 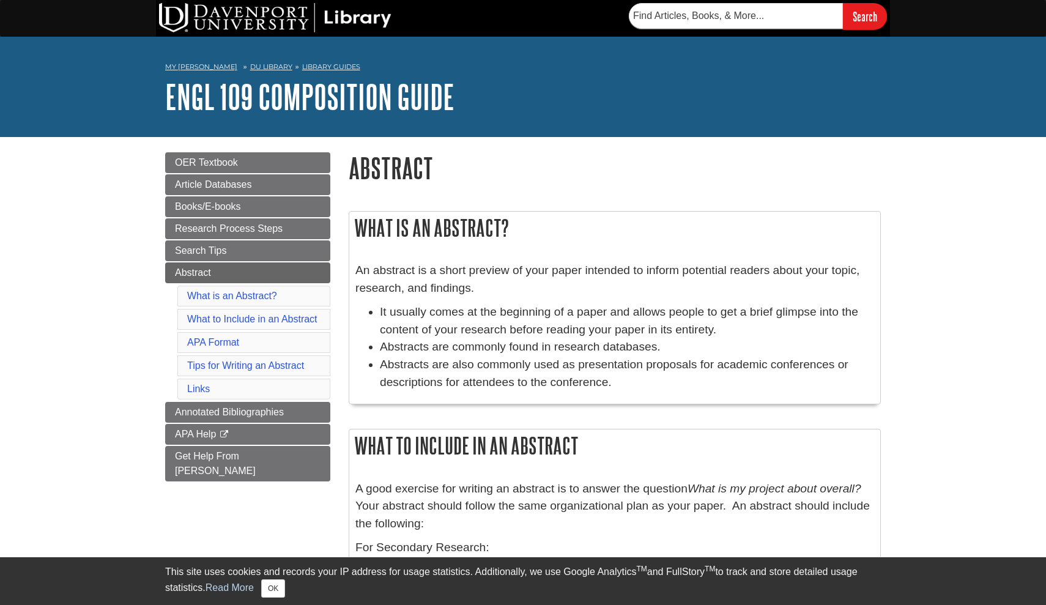 I want to click on p: For Secondary Research:, so click(x=615, y=547).